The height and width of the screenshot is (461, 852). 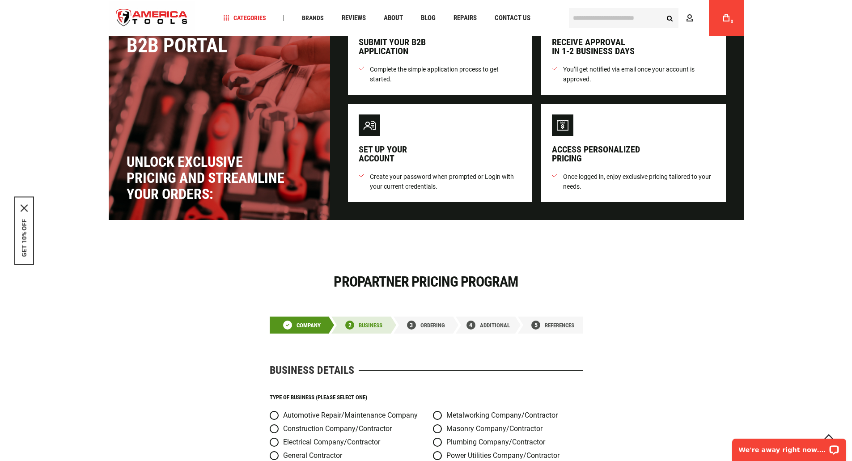 I want to click on span: Business, so click(x=370, y=325).